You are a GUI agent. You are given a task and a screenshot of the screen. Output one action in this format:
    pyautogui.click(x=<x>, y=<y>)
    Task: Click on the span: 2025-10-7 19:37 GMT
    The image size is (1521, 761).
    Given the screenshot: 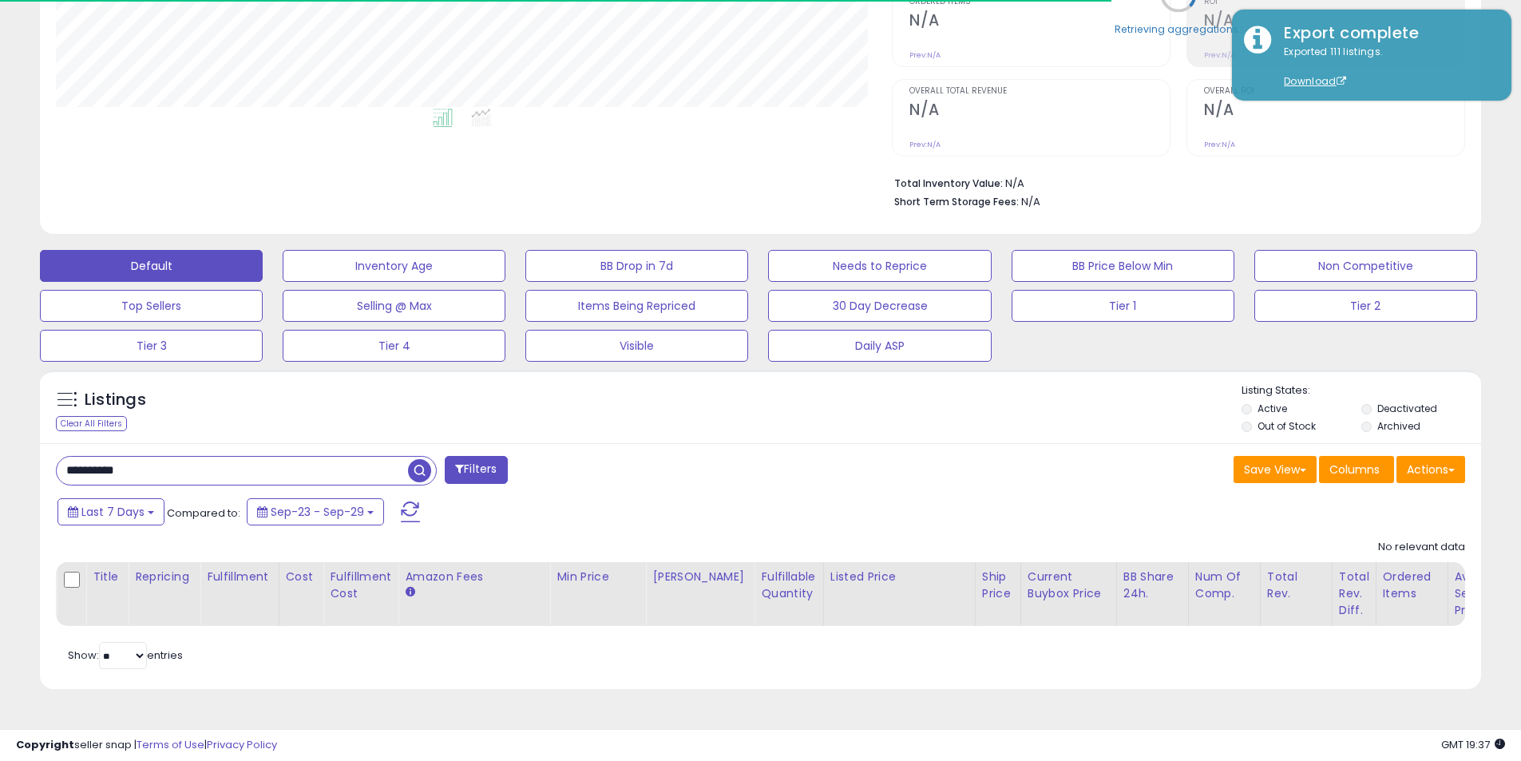 What is the action you would take?
    pyautogui.click(x=1473, y=744)
    